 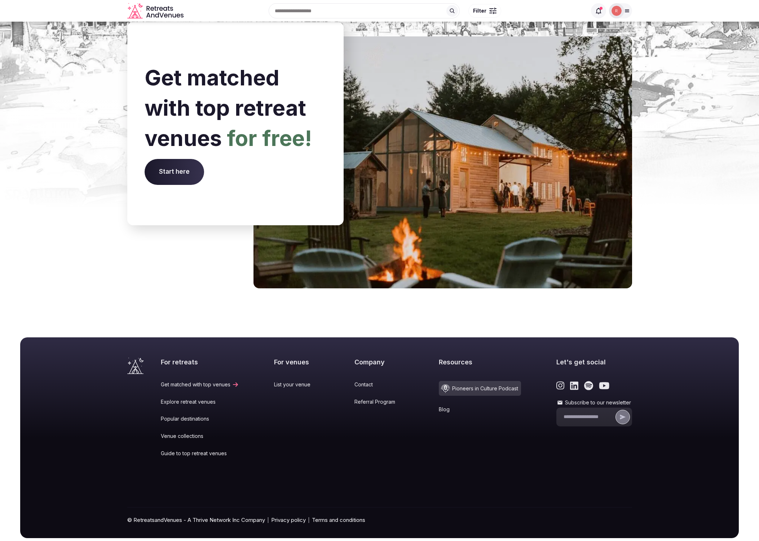 I want to click on span: Pioneers in Culture Podcast, so click(x=480, y=388).